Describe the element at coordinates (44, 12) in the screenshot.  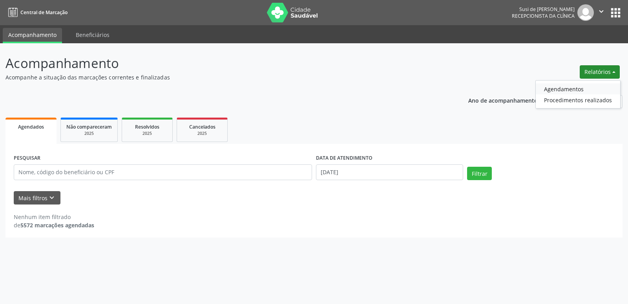
I see `span: Central de Marcação` at that location.